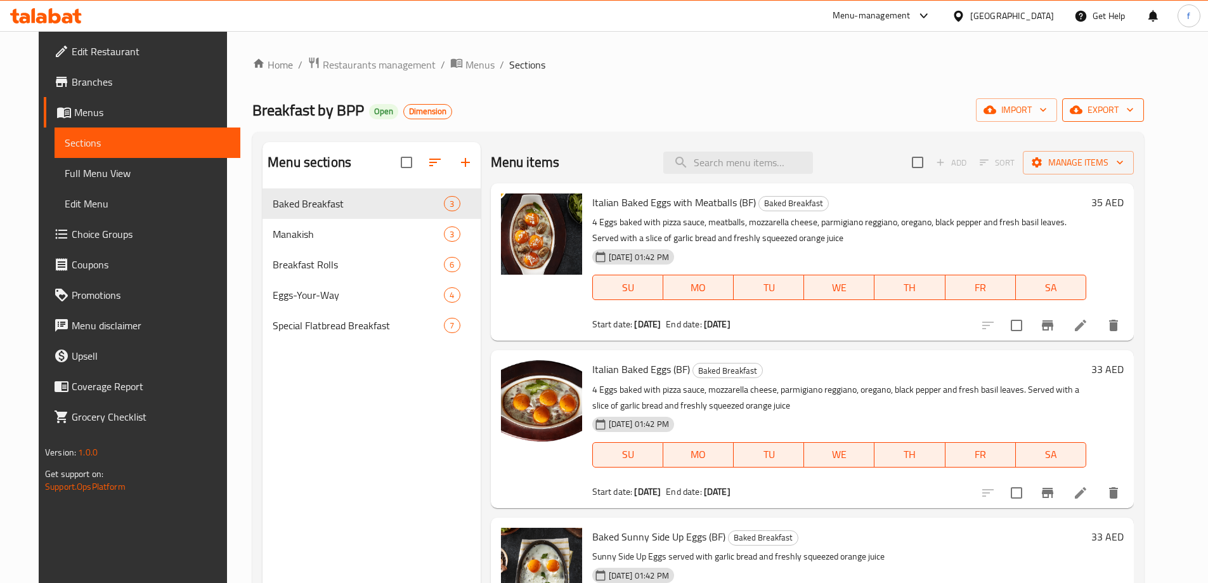 Image resolution: width=1208 pixels, height=583 pixels. Describe the element at coordinates (384, 112) in the screenshot. I see `div: Open` at that location.